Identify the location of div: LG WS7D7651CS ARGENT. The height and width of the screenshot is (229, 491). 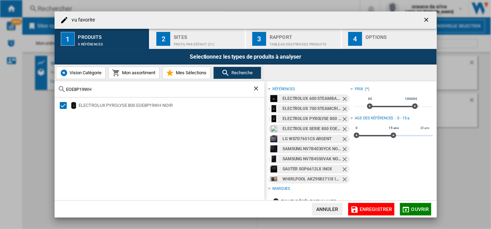
(311, 139).